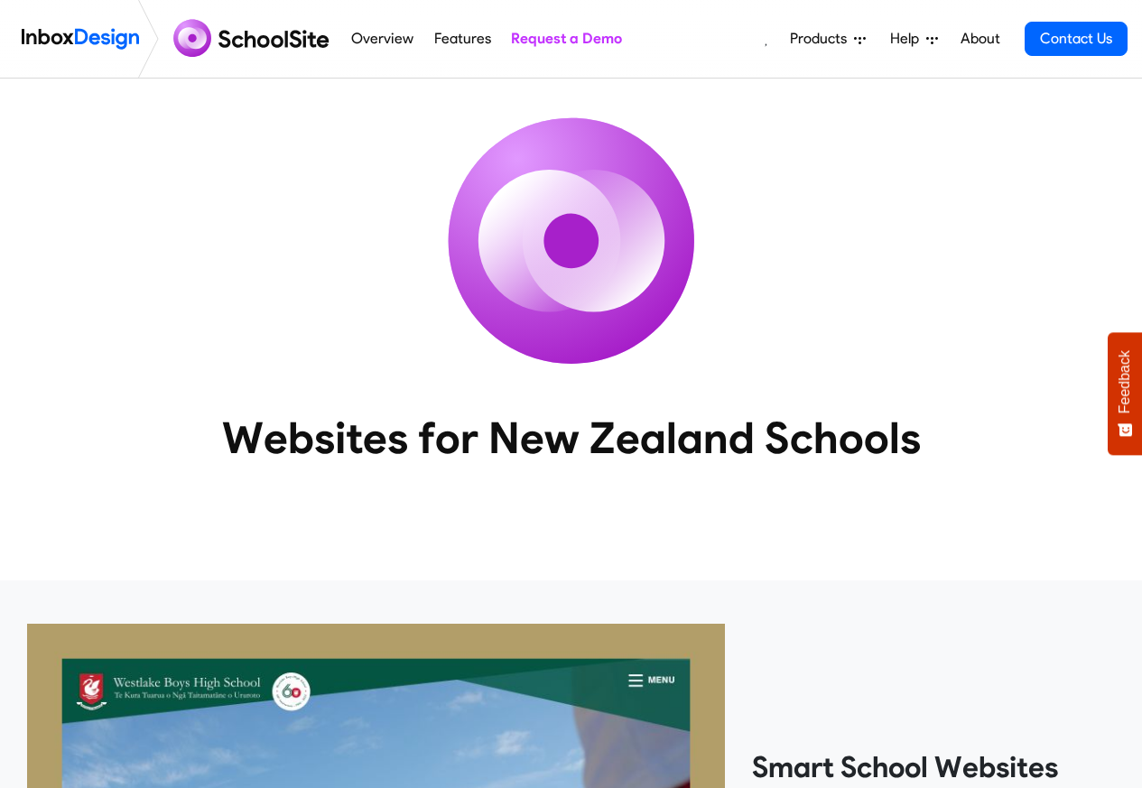 The width and height of the screenshot is (1142, 788). Describe the element at coordinates (1125, 382) in the screenshot. I see `span: Feedback` at that location.